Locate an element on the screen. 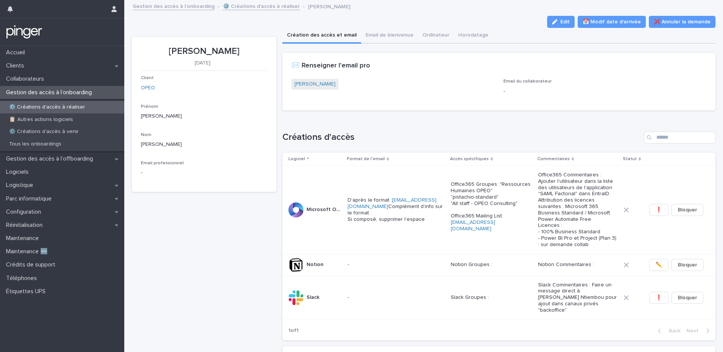  p: Microsoft Office365 is located at coordinates (325, 209).